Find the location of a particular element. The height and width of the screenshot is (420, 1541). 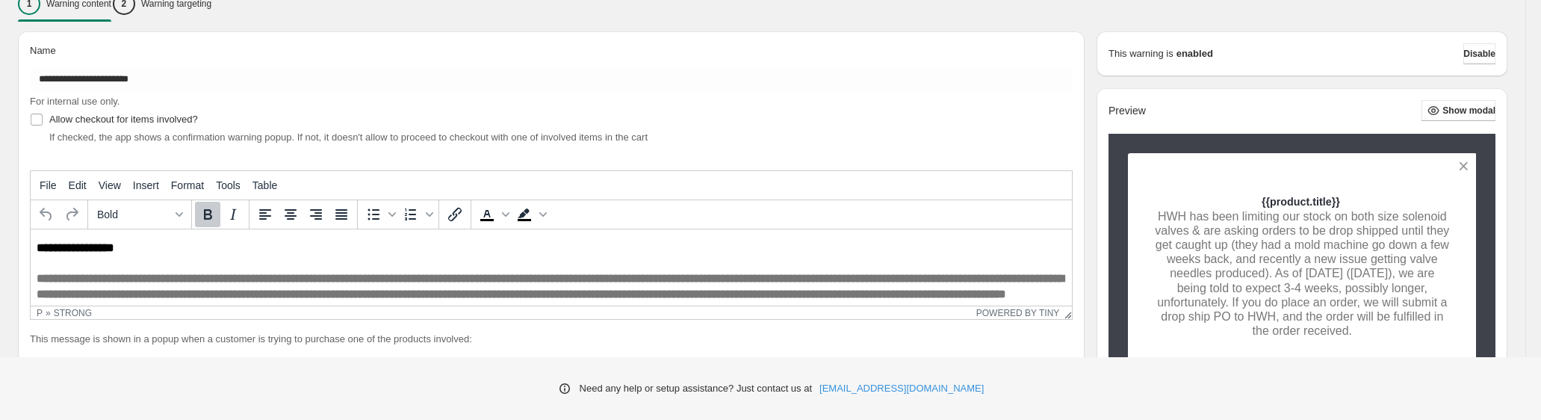

span: Insert is located at coordinates (146, 185).